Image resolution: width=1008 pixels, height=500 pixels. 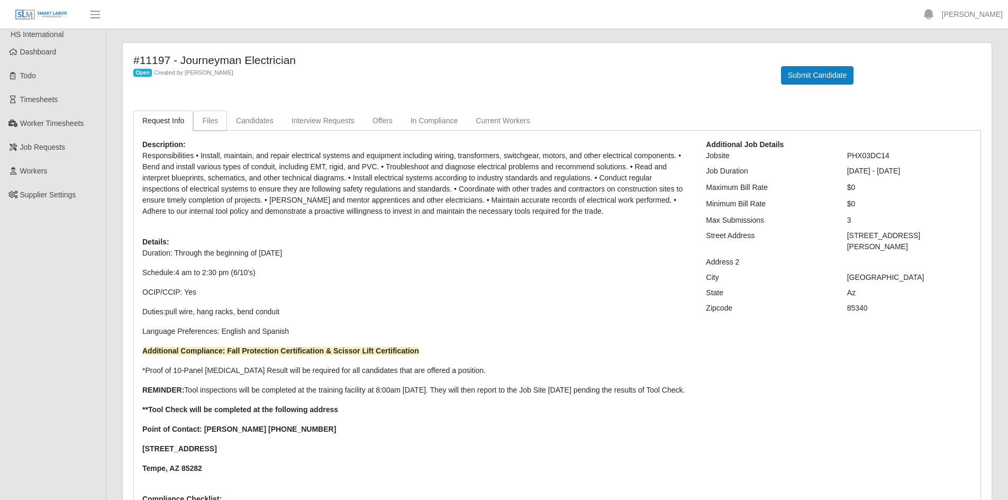 What do you see at coordinates (164, 144) in the screenshot?
I see `b: Description:` at bounding box center [164, 144].